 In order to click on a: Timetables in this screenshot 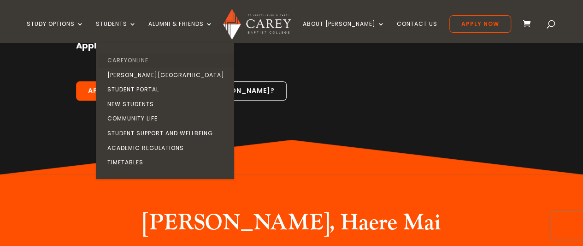, I will do `click(167, 162)`.